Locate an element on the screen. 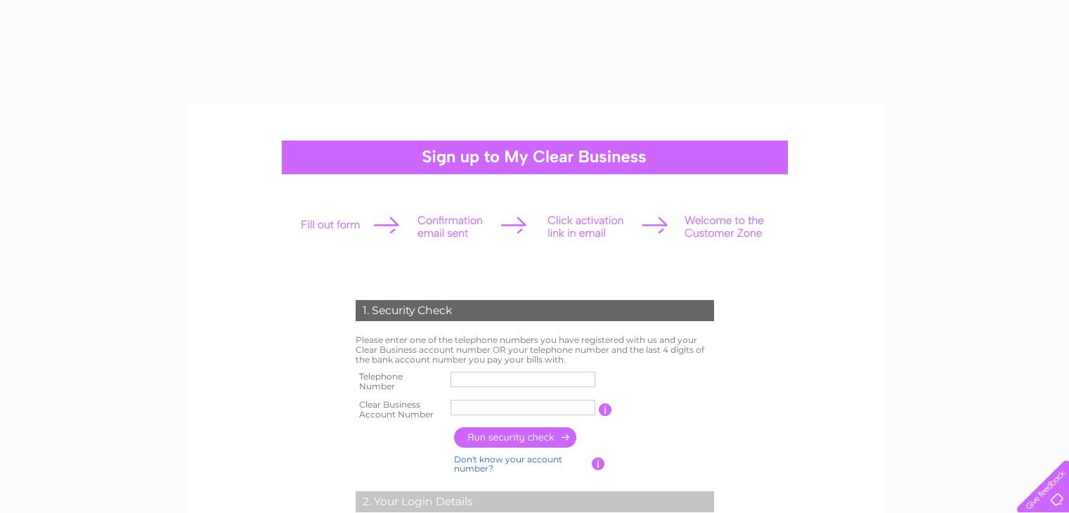 The image size is (1069, 513). a: Don't know your account number? is located at coordinates (508, 464).